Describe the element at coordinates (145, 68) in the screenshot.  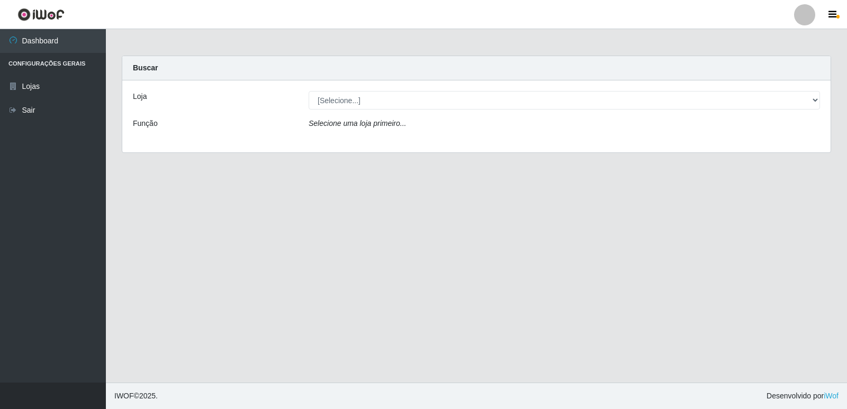
I see `strong: Buscar` at that location.